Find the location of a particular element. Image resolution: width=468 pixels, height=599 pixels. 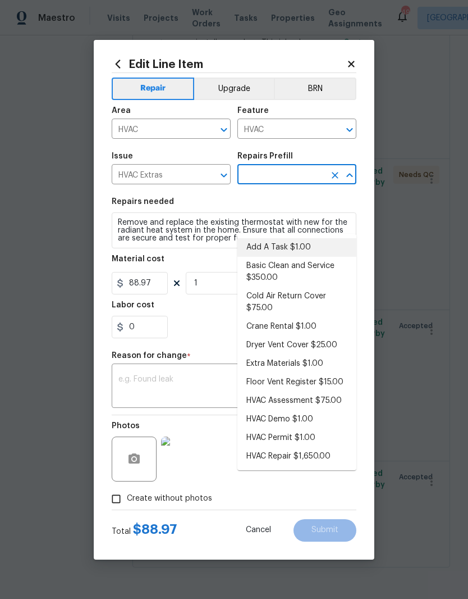

h5: Repairs Prefill is located at coordinates (265, 156).